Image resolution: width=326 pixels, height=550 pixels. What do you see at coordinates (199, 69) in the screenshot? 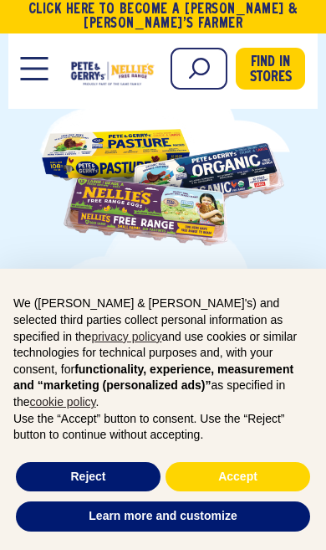
I see `input: Search` at bounding box center [199, 69].